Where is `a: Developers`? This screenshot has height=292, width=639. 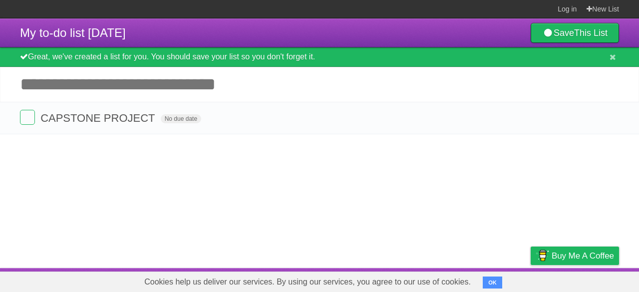 a: Developers is located at coordinates (451, 280).